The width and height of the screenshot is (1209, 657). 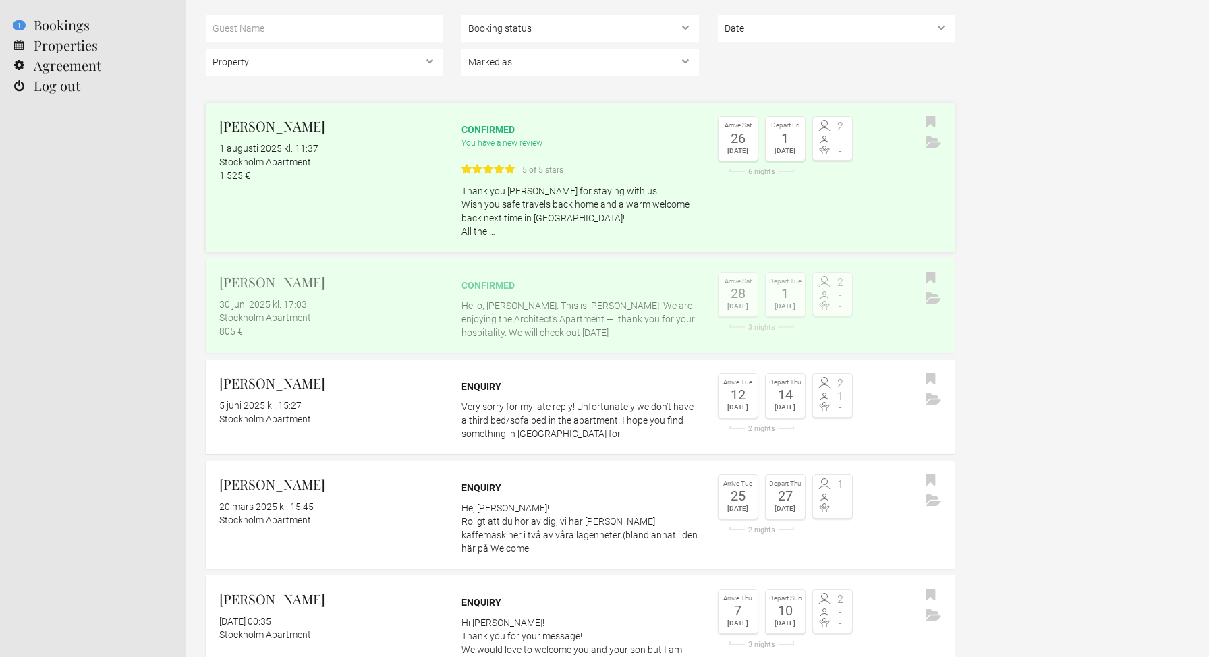 I want to click on div: 27, so click(x=785, y=496).